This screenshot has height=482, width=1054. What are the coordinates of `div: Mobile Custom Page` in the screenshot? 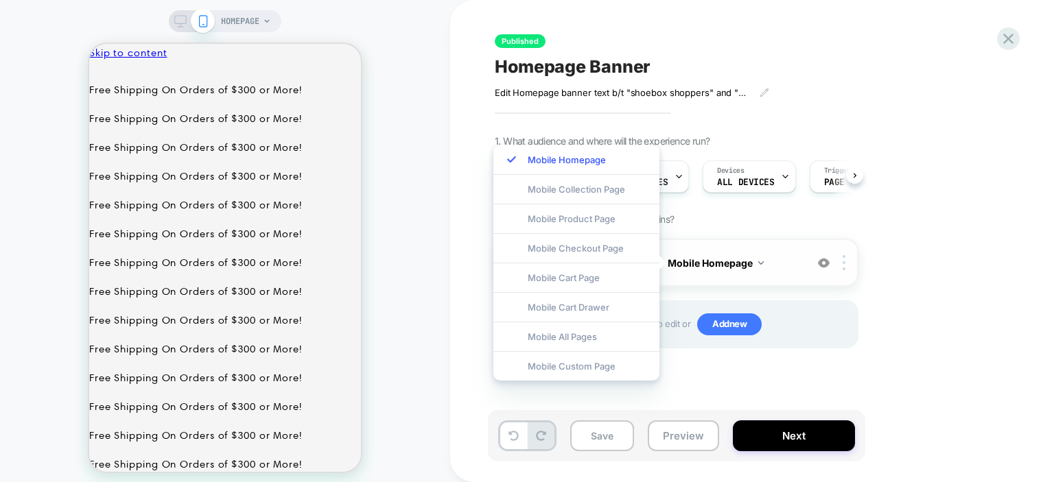 It's located at (576, 366).